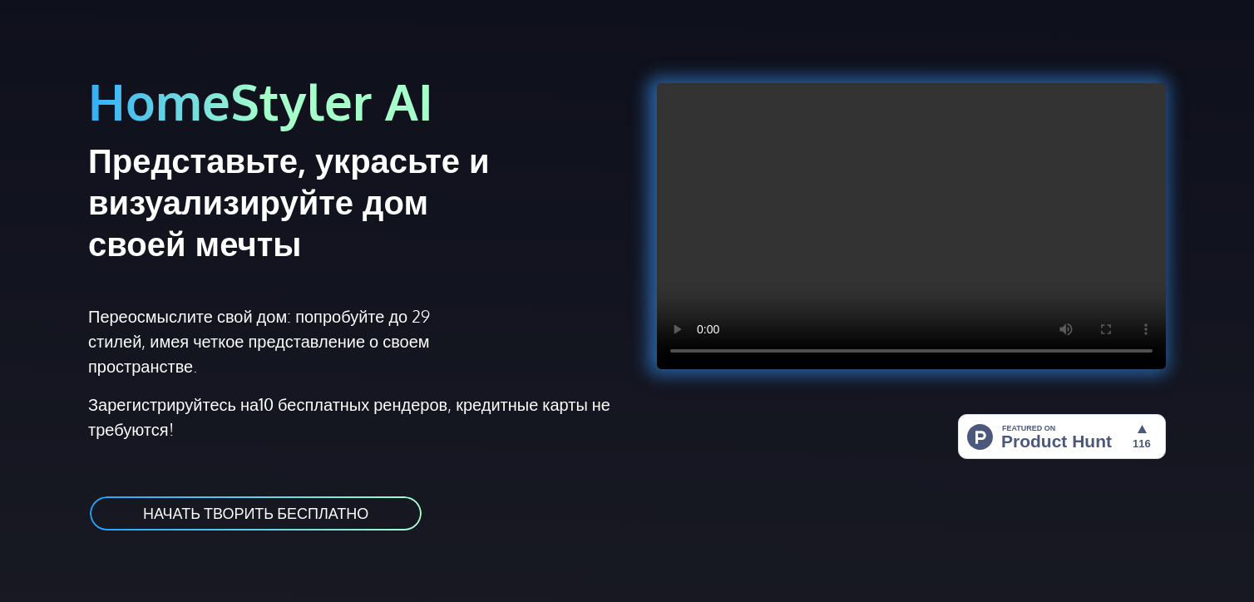 The width and height of the screenshot is (1254, 602). What do you see at coordinates (255, 513) in the screenshot?
I see `a: НАЧАТЬ ТВОРИТЬ БЕСПЛАТНО` at bounding box center [255, 513].